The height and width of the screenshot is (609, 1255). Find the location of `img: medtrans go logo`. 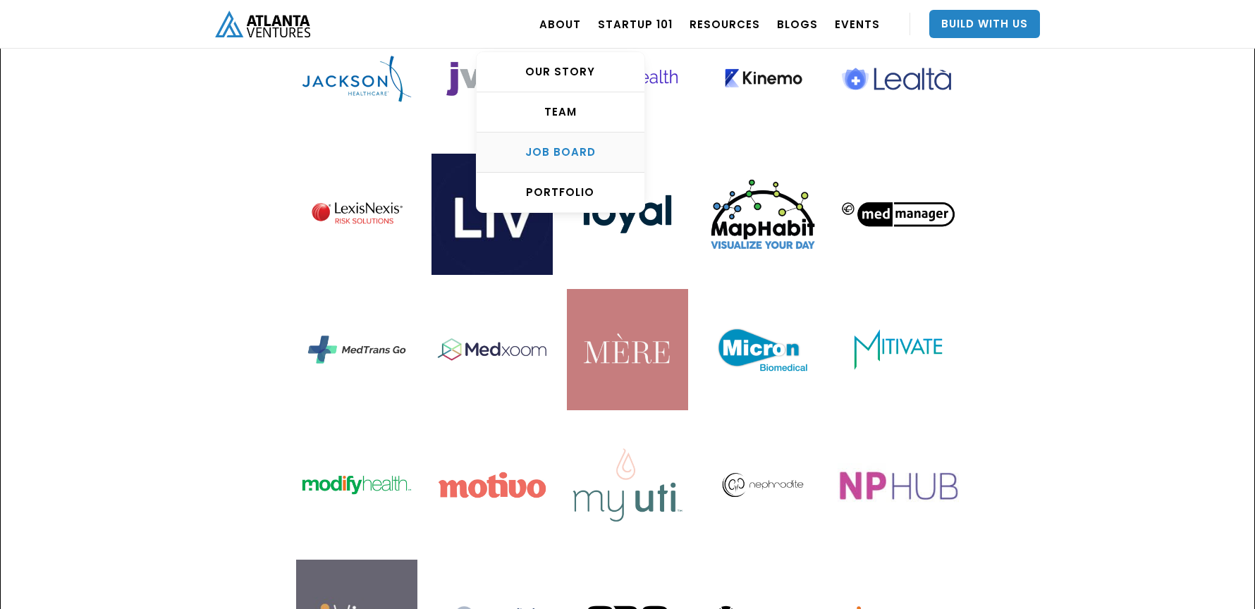

img: medtrans go logo is located at coordinates (357, 350).